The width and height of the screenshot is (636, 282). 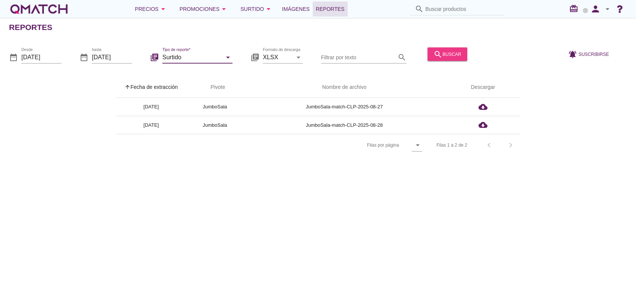 I want to click on th: Nombre de archivo: Not sorted., so click(x=344, y=87).